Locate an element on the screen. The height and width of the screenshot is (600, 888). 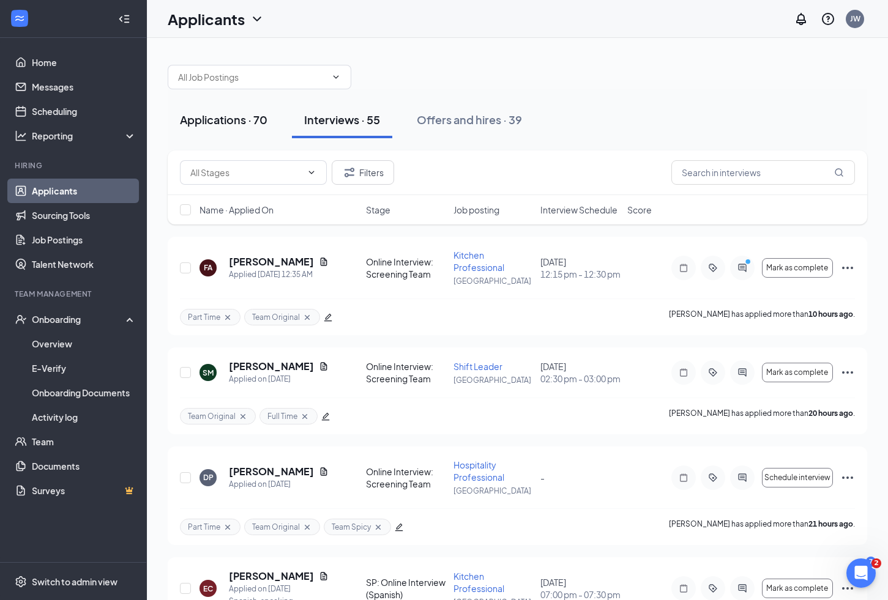
div: Team Management is located at coordinates (74, 294).